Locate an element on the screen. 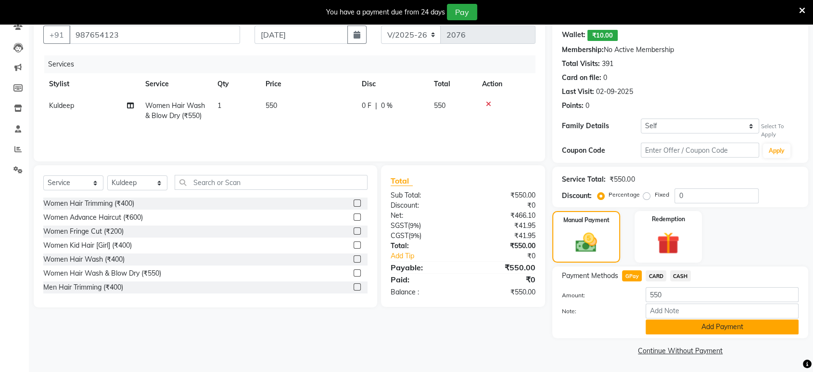 Image resolution: width=813 pixels, height=372 pixels. span: ₹10.00 is located at coordinates (603, 35).